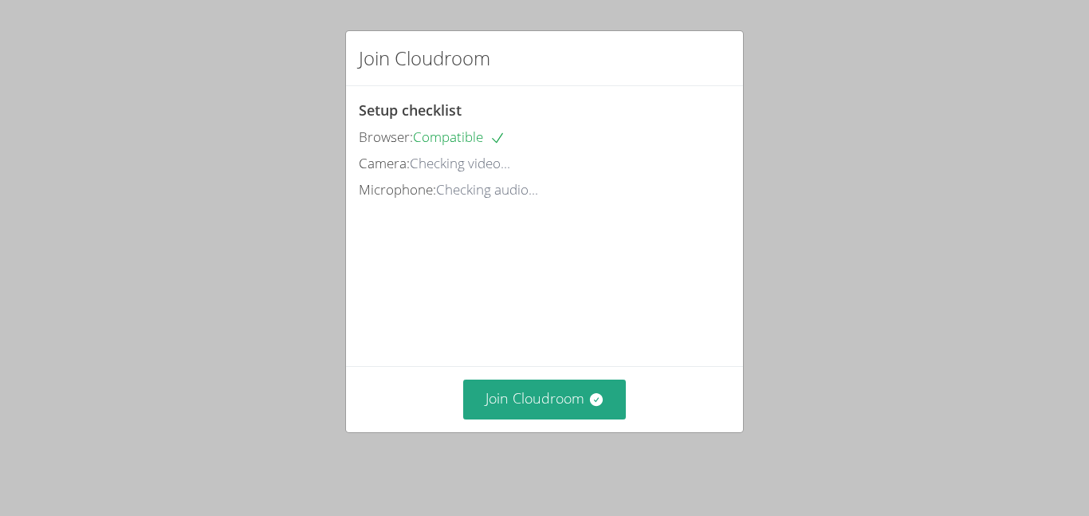 This screenshot has width=1089, height=516. I want to click on span: Microphone:, so click(397, 189).